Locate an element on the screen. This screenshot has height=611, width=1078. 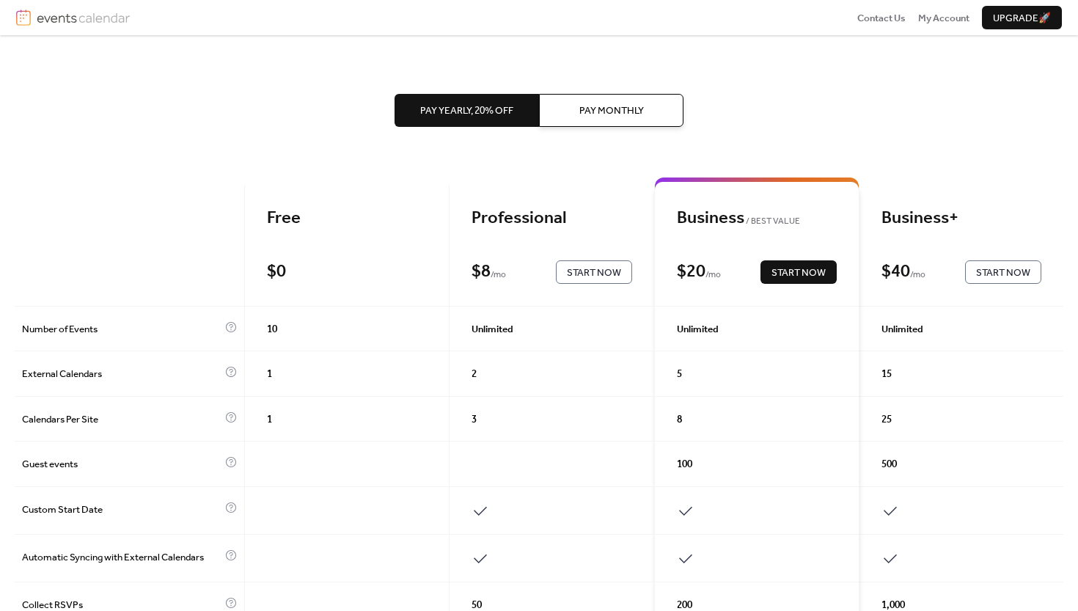
span: My Account is located at coordinates (944, 18).